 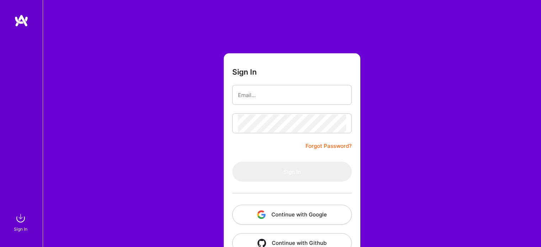 What do you see at coordinates (21, 21) in the screenshot?
I see `img: logo` at bounding box center [21, 21].